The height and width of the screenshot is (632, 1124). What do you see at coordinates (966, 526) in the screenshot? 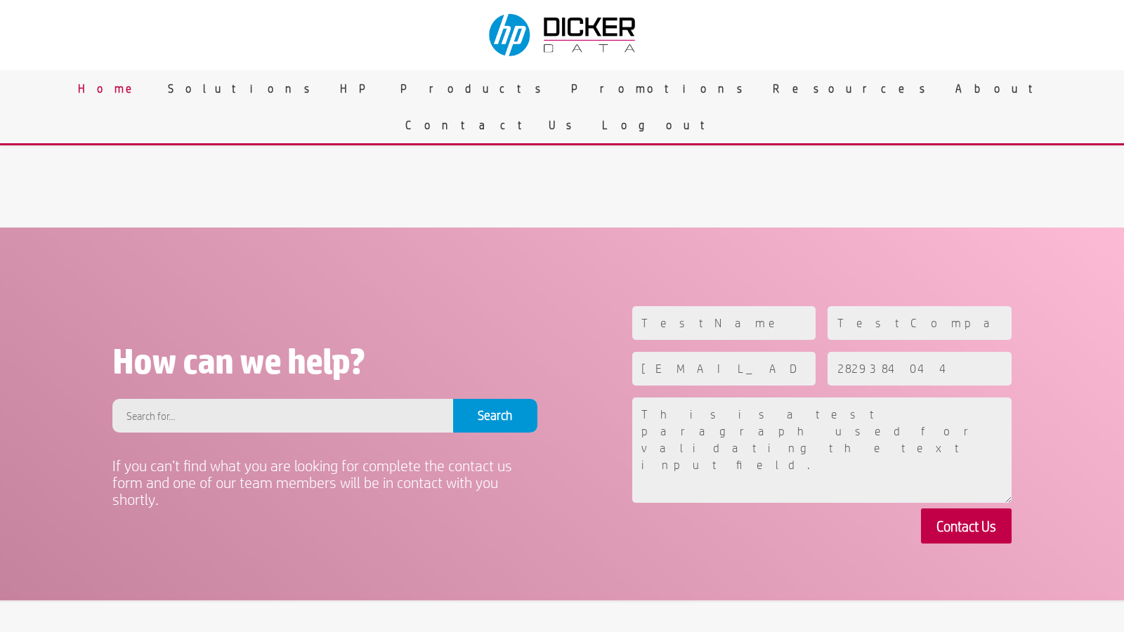
I see `button: Contact Us` at bounding box center [966, 526].